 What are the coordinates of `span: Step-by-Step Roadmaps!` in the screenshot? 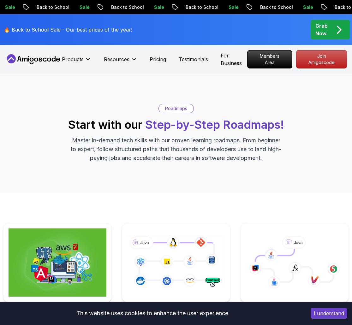 It's located at (215, 125).